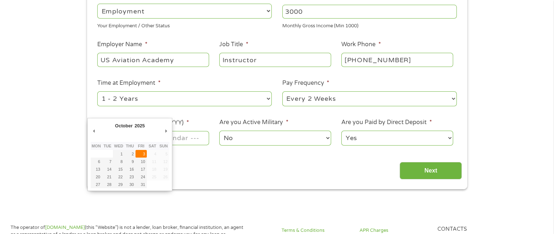 The width and height of the screenshot is (554, 234). What do you see at coordinates (316, 231) in the screenshot?
I see `a: Terms & Conditions` at bounding box center [316, 231].